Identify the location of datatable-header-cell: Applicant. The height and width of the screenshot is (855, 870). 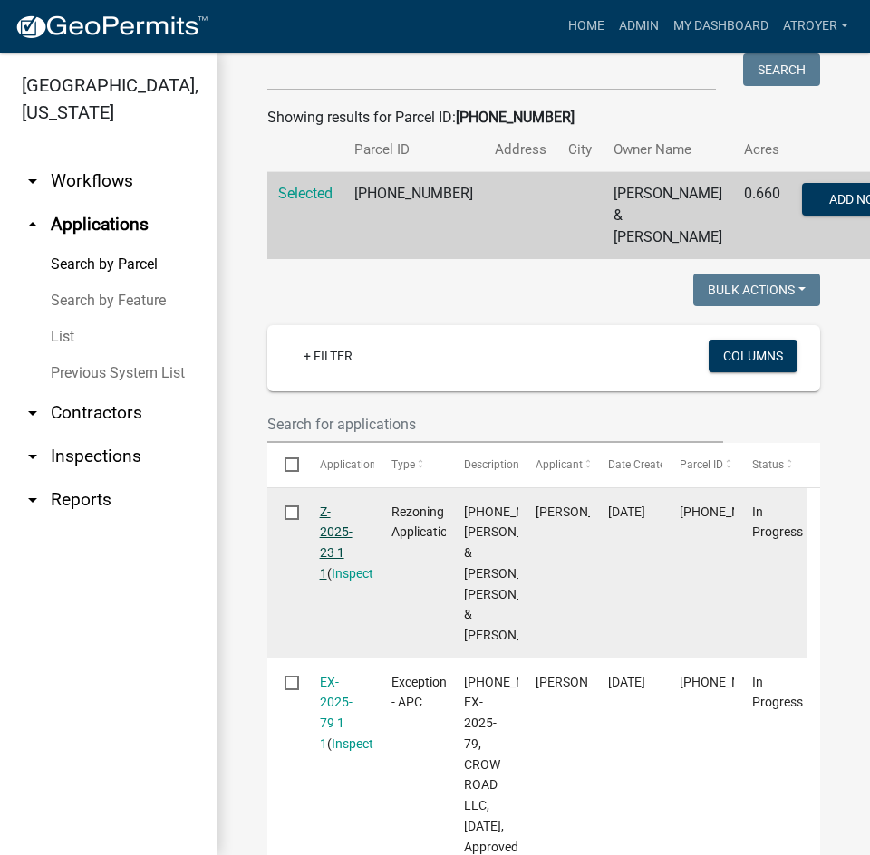
(555, 465).